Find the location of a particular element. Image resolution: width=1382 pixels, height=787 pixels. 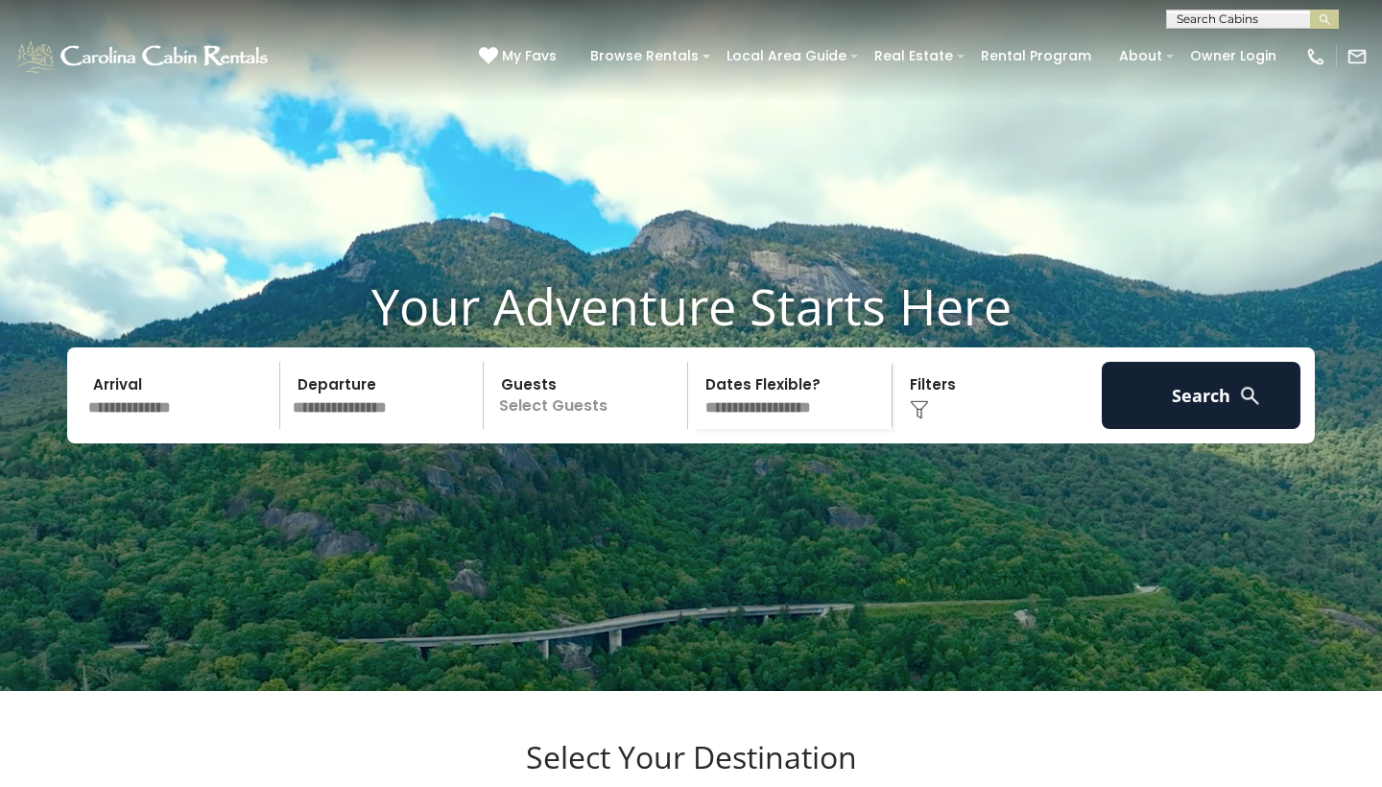

p: Select Guests is located at coordinates (588, 395).